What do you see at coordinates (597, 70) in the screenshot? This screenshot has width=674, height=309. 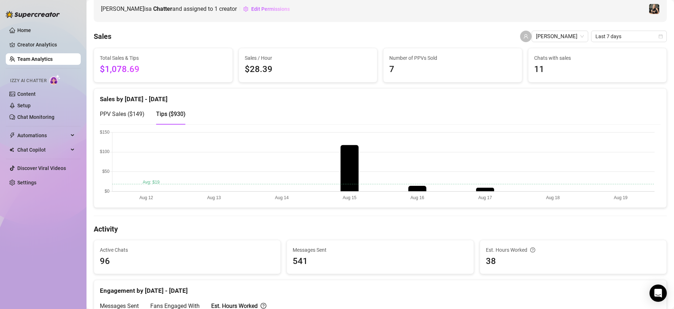 I see `span: 11` at bounding box center [597, 70].